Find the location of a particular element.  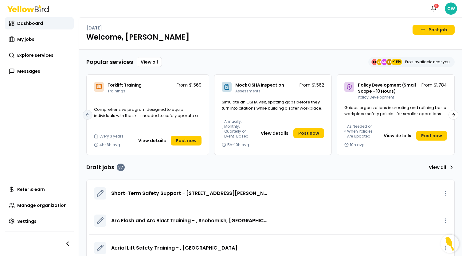

span: Refer & earn is located at coordinates (31, 189).